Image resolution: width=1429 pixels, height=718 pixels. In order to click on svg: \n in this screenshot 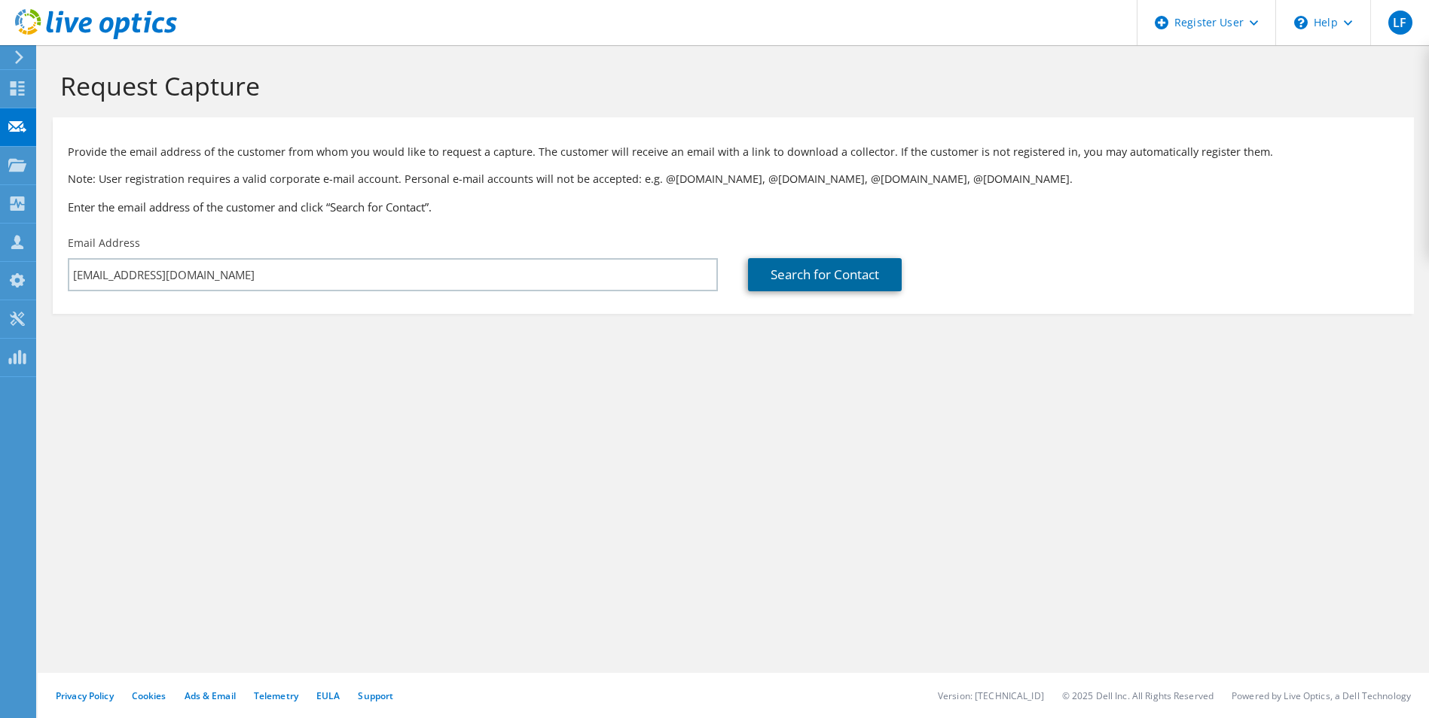, I will do `click(1300, 23)`.